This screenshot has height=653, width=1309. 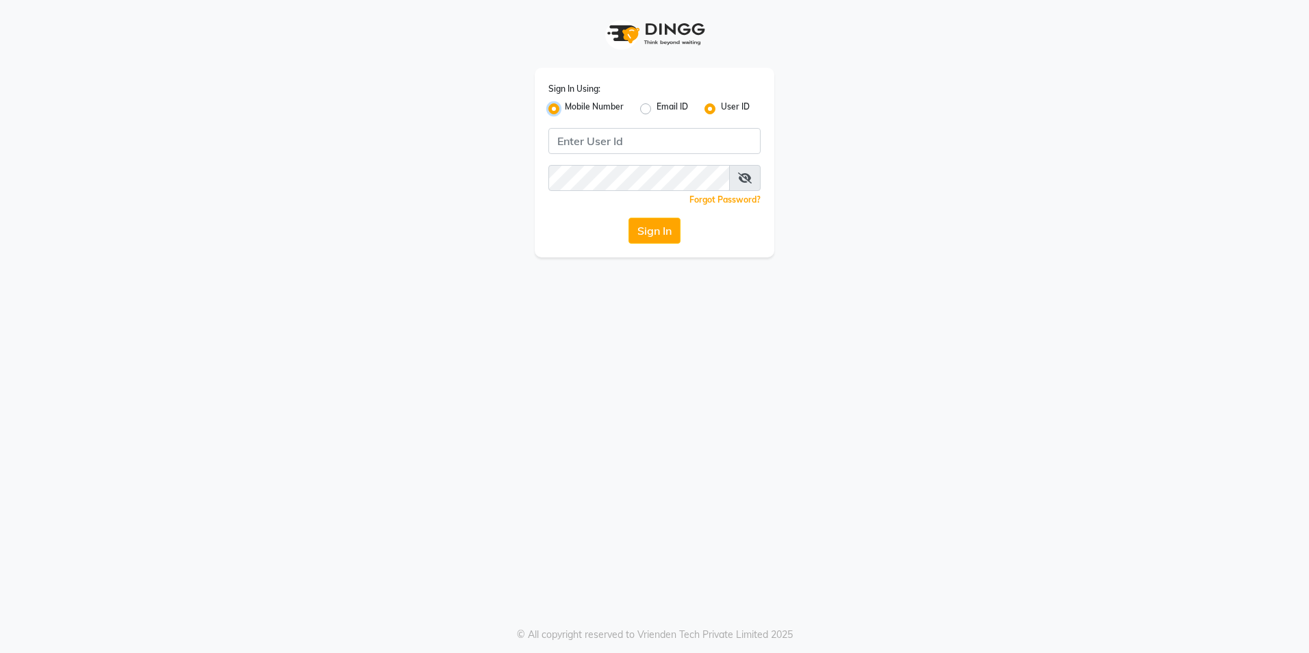 I want to click on label: Mobile Number, so click(x=594, y=109).